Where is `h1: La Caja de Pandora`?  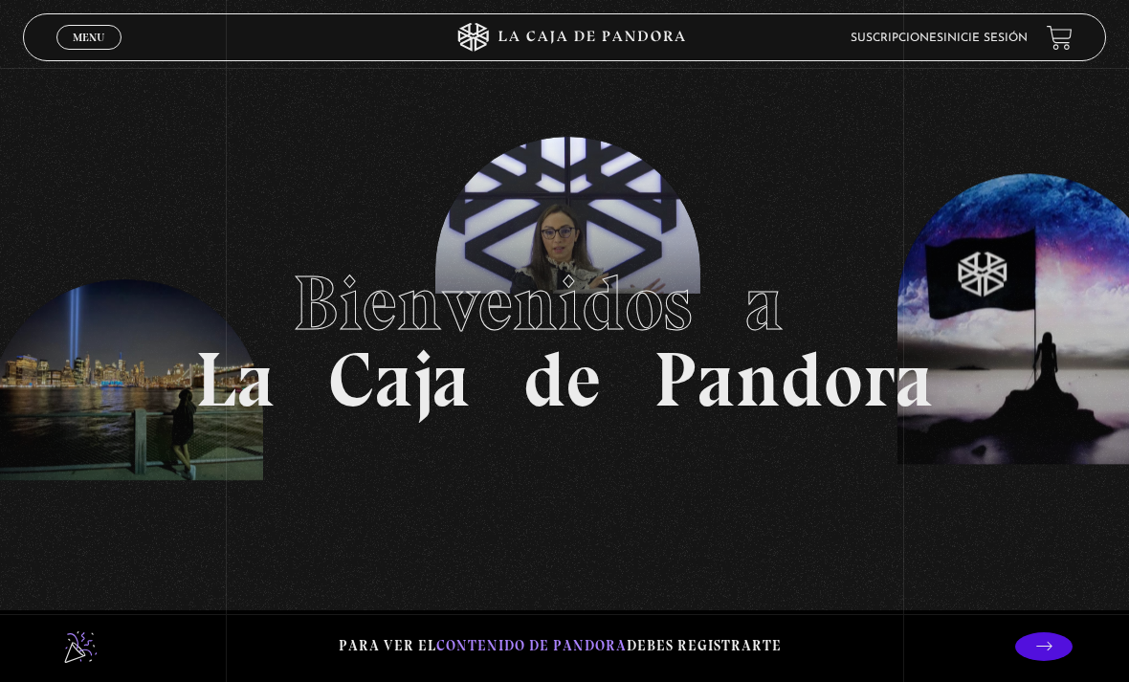
h1: La Caja de Pandora is located at coordinates (564, 341).